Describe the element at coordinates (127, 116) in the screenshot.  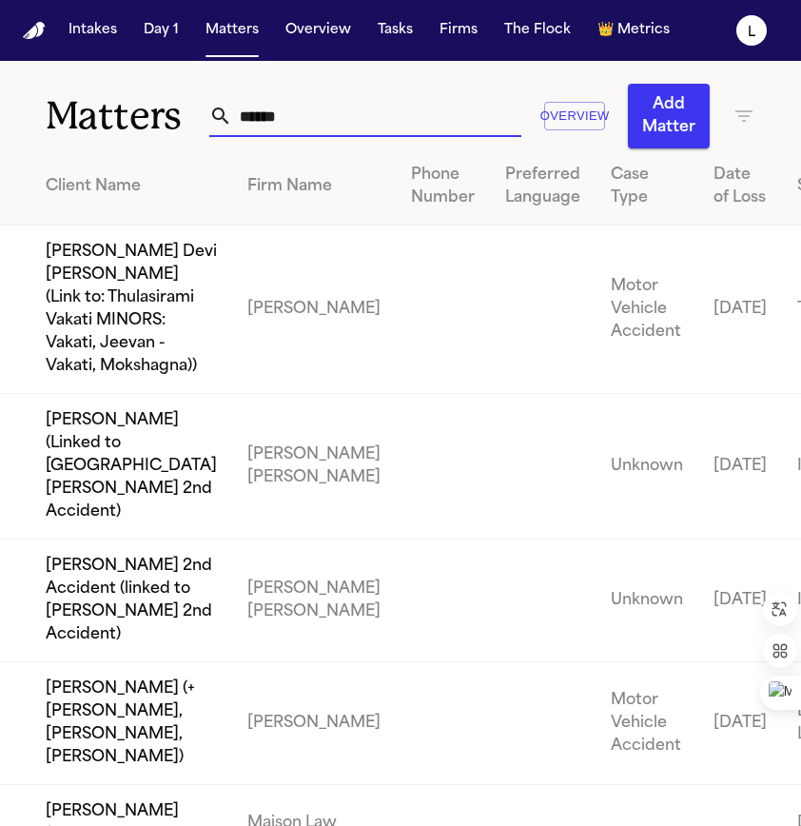
I see `h1: Matters` at that location.